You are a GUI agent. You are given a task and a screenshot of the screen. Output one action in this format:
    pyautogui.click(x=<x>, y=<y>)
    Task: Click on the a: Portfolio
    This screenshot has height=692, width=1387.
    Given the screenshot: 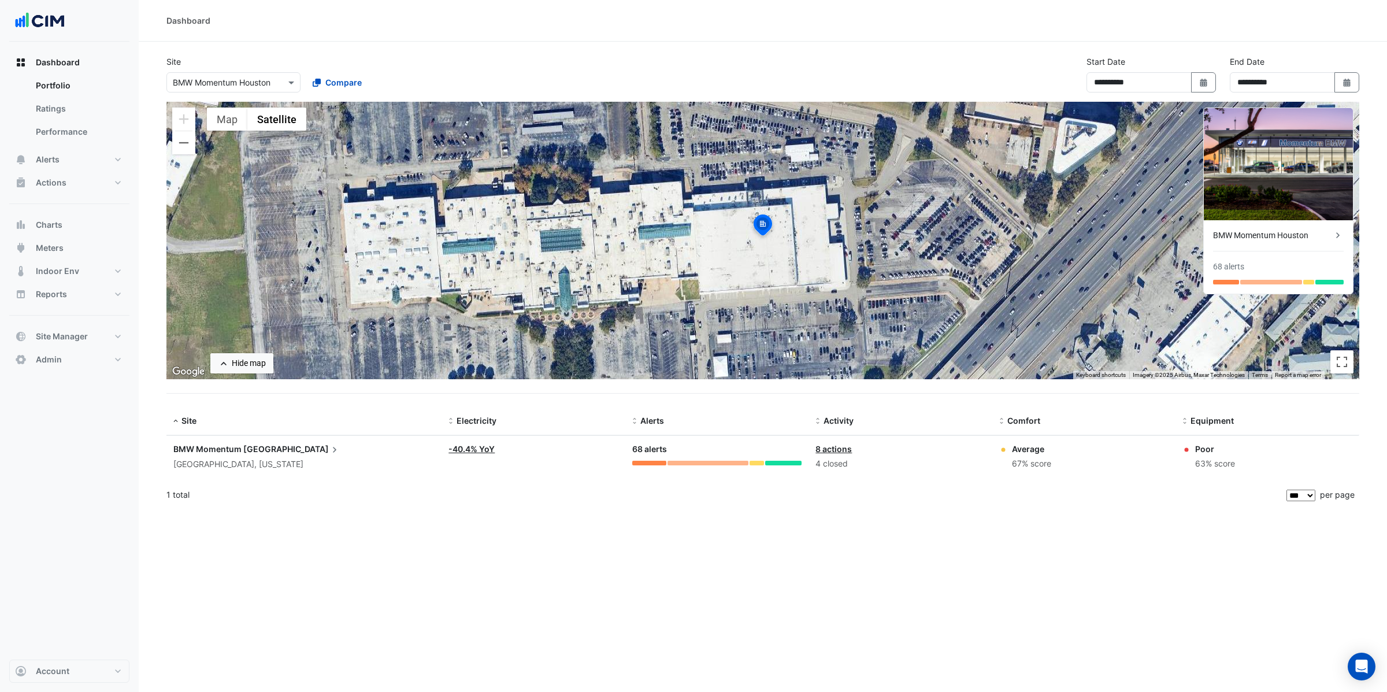 What is the action you would take?
    pyautogui.click(x=78, y=86)
    